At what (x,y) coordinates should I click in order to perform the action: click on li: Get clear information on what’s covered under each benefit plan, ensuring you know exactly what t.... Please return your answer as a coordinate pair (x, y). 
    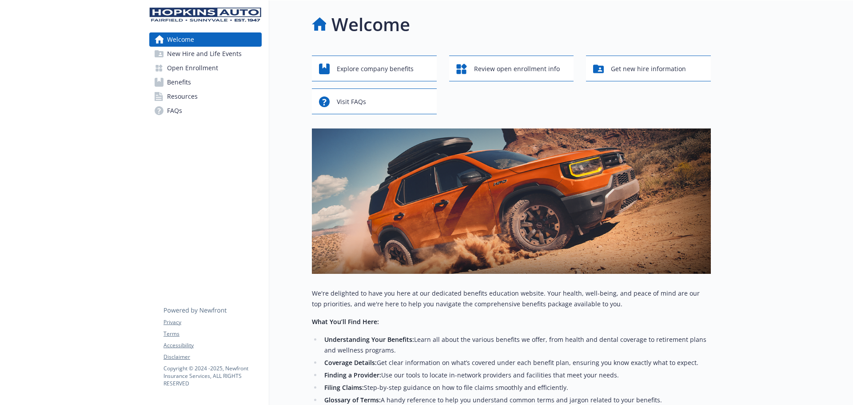
    Looking at the image, I should click on (516, 363).